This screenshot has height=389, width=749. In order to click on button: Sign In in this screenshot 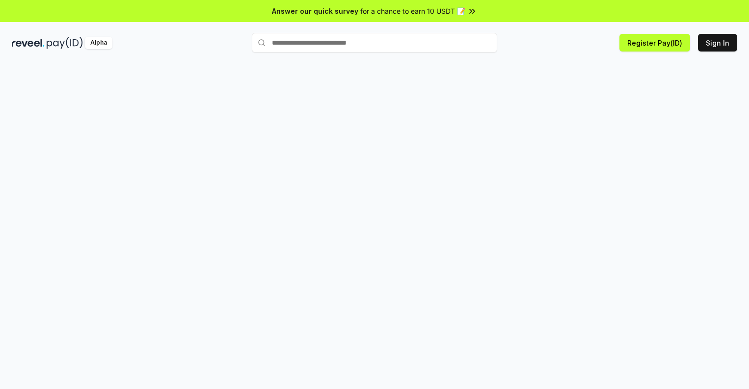, I will do `click(717, 43)`.